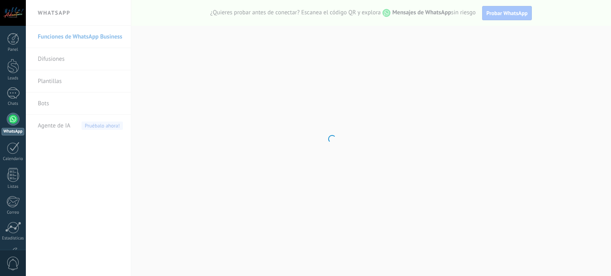 Image resolution: width=611 pixels, height=276 pixels. What do you see at coordinates (13, 187) in the screenshot?
I see `div: Listas` at bounding box center [13, 187].